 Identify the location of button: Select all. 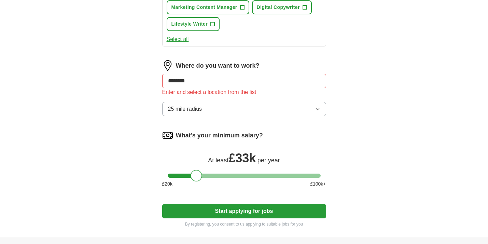
(178, 39).